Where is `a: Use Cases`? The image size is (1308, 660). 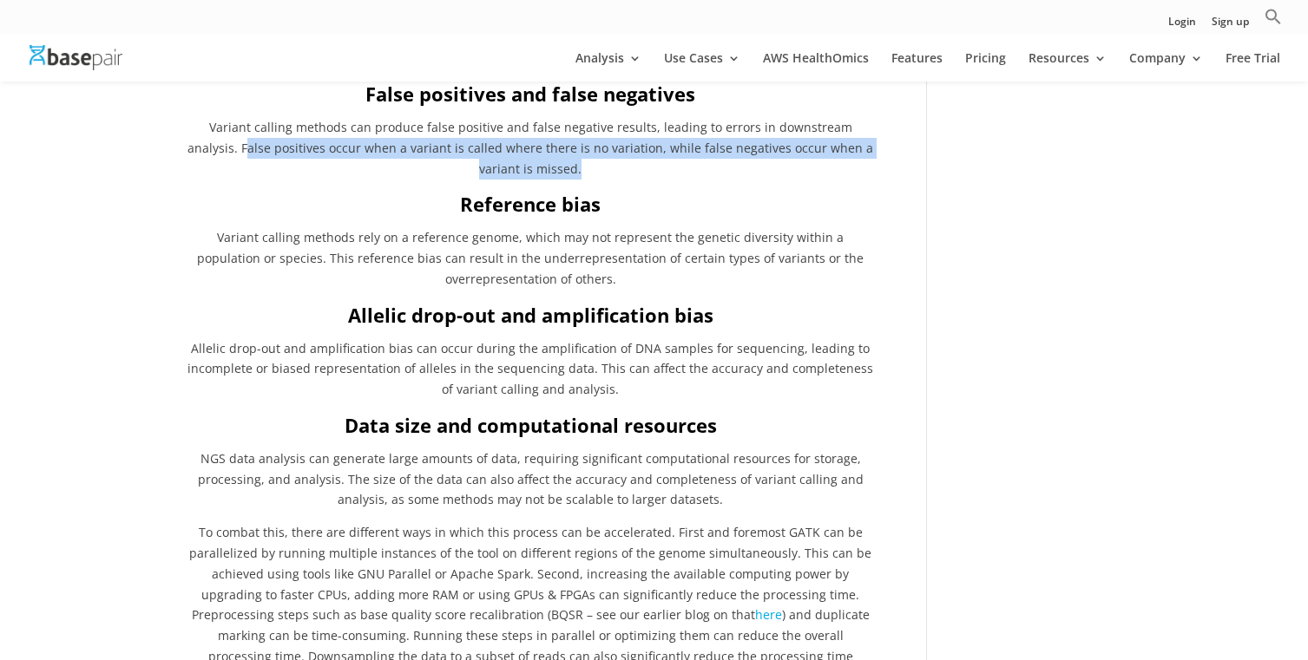 a: Use Cases is located at coordinates (702, 67).